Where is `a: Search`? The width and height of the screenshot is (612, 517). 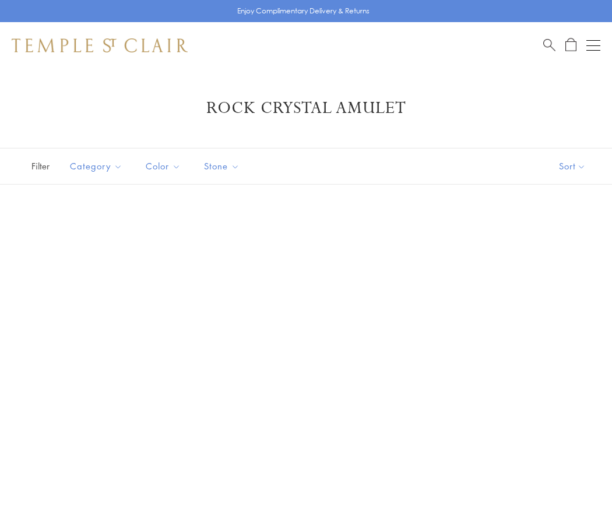 a: Search is located at coordinates (549, 45).